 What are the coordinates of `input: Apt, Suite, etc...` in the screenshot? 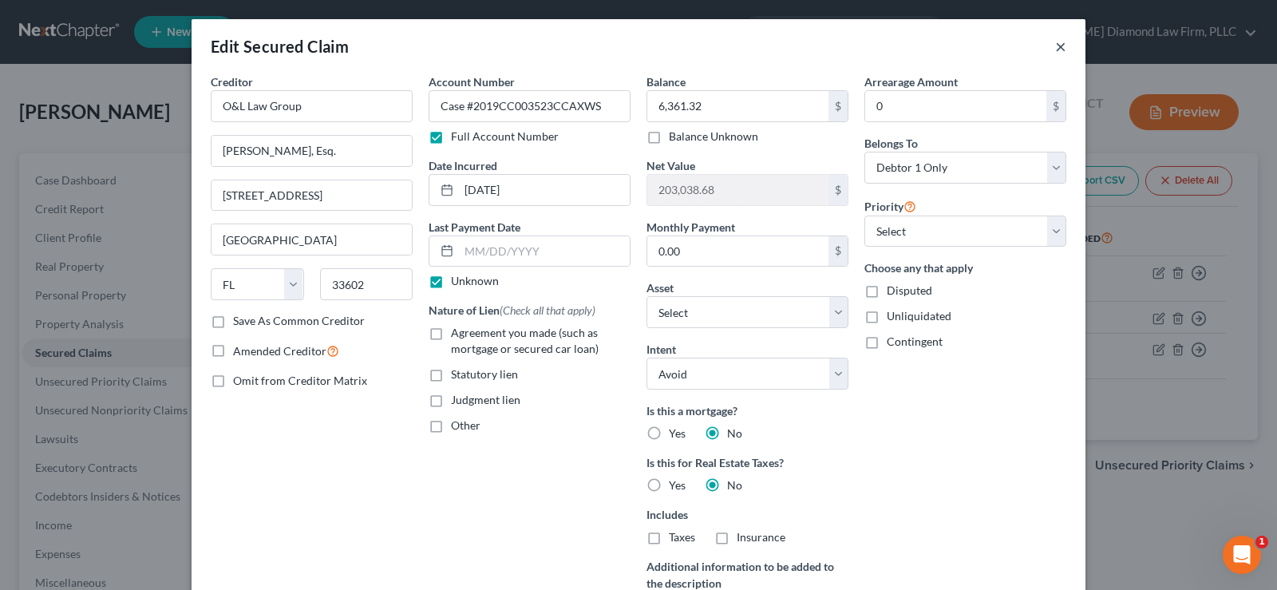 It's located at (311, 196).